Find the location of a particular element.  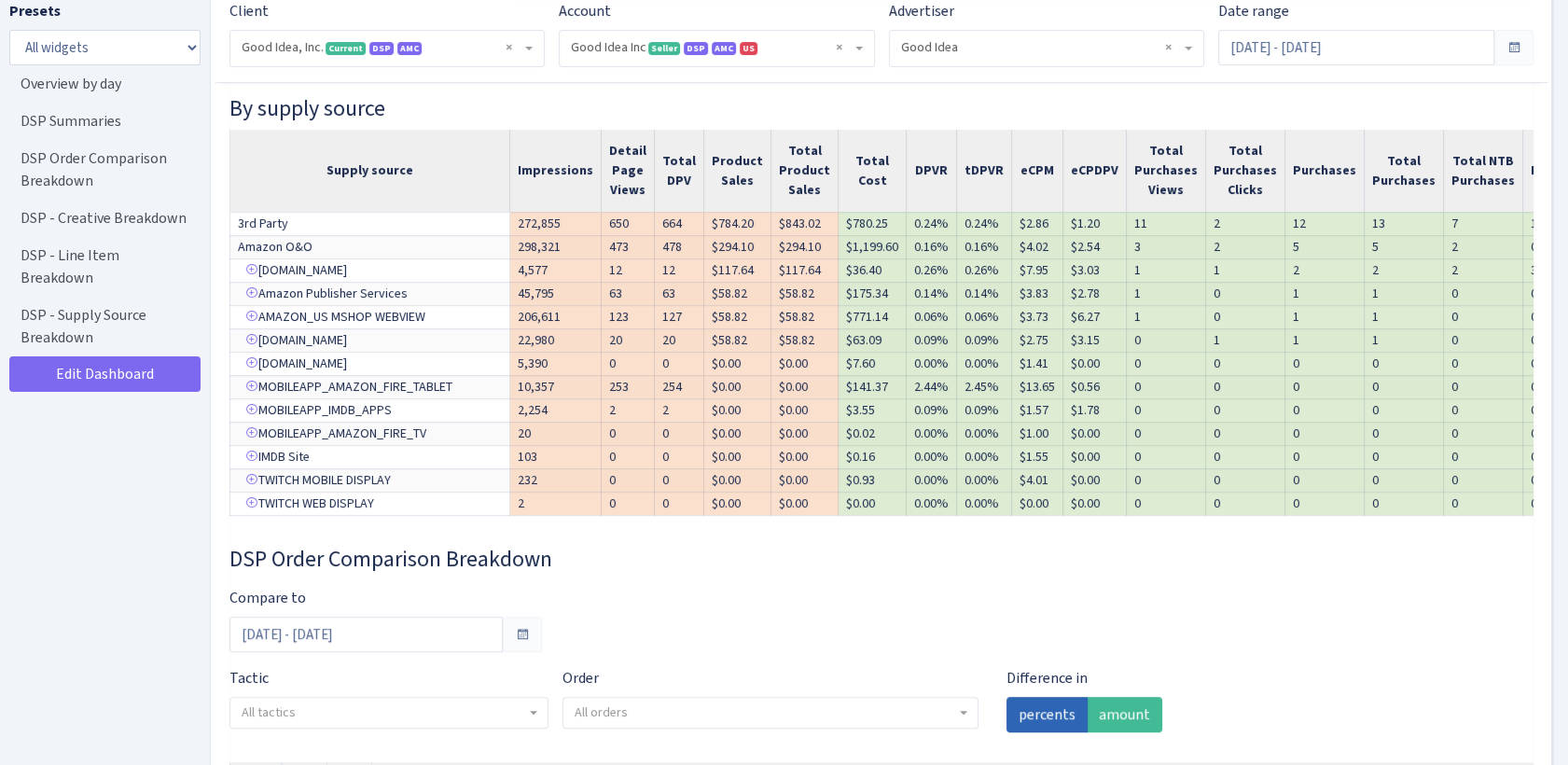

td: $141.37 is located at coordinates (872, 386).